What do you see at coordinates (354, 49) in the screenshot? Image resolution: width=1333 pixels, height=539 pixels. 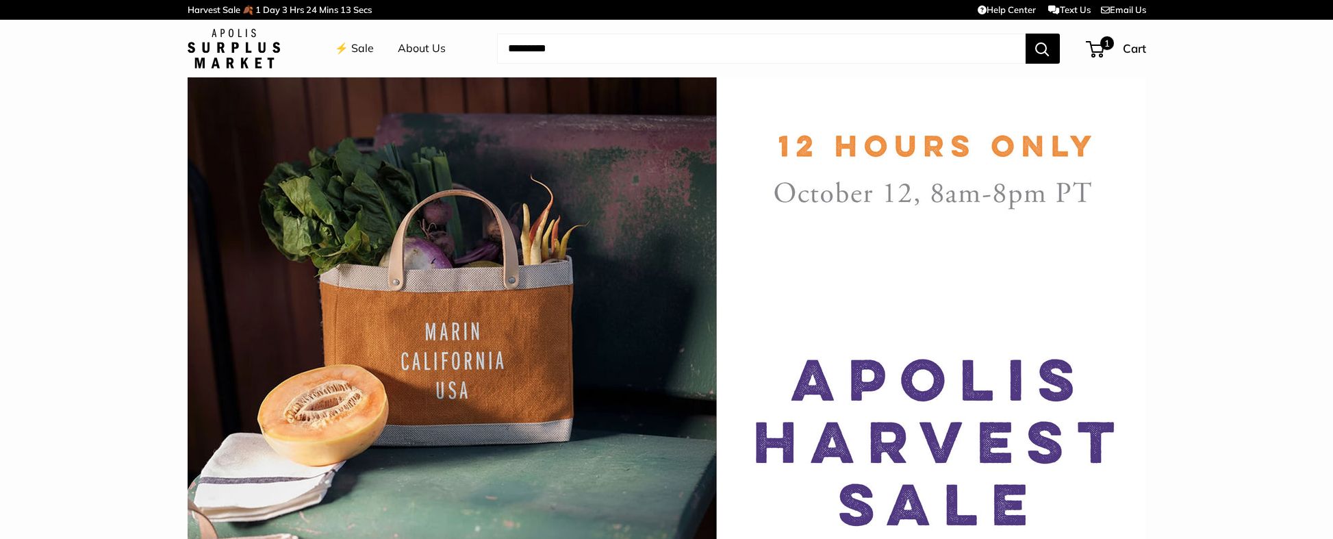 I see `a: ⚡️ Sale` at bounding box center [354, 49].